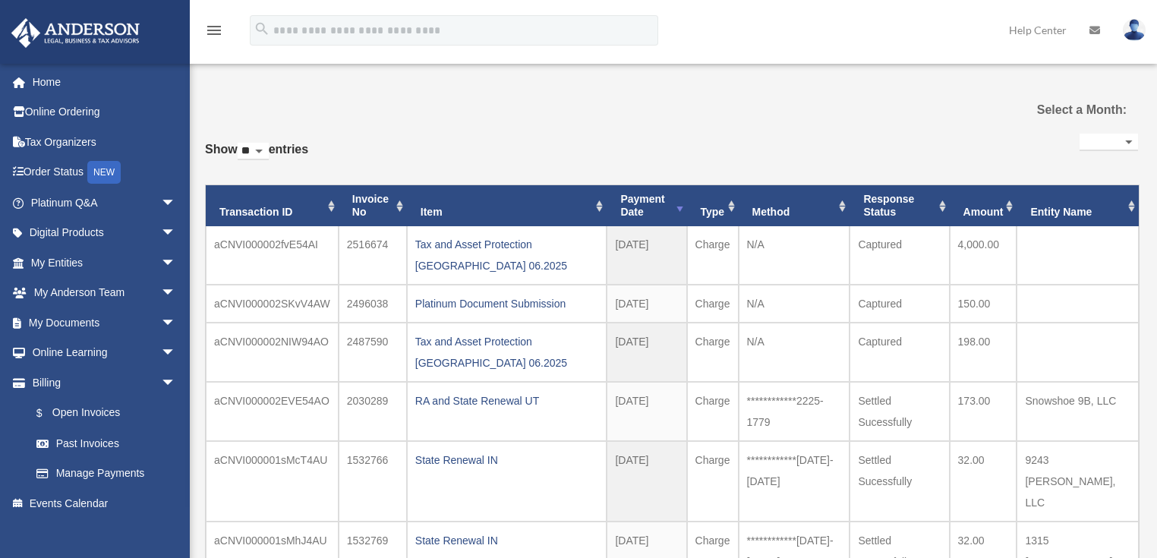 This screenshot has width=1157, height=558. What do you see at coordinates (507, 304) in the screenshot?
I see `div: Platinum Document Submission` at bounding box center [507, 304].